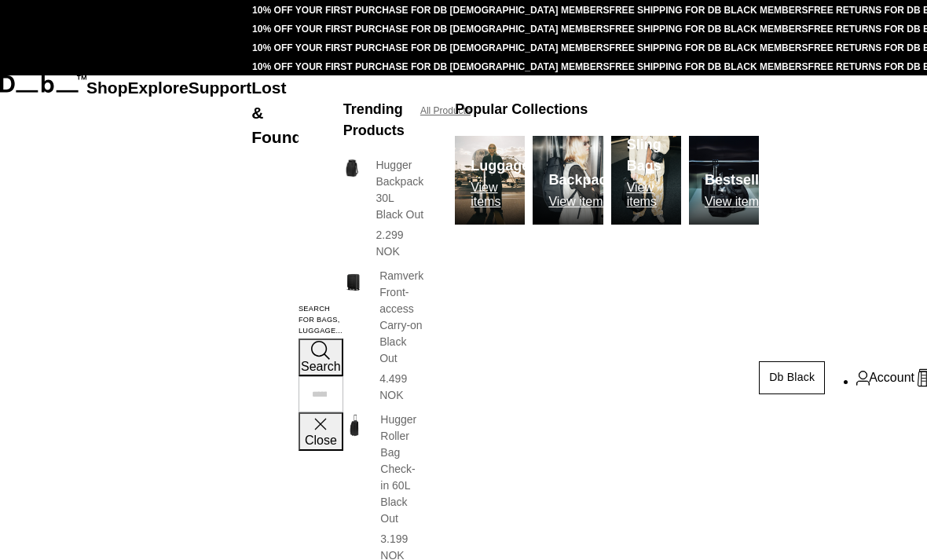 Image resolution: width=927 pixels, height=560 pixels. Describe the element at coordinates (402, 469) in the screenshot. I see `h3: Hugger Roller Bag Check-in 60L Black Out` at that location.